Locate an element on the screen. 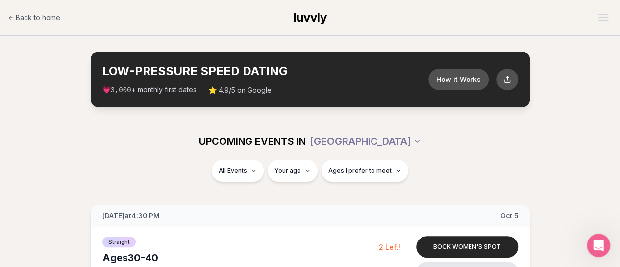 Image resolution: width=620 pixels, height=267 pixels. a: Book women's spot is located at coordinates (467, 247).